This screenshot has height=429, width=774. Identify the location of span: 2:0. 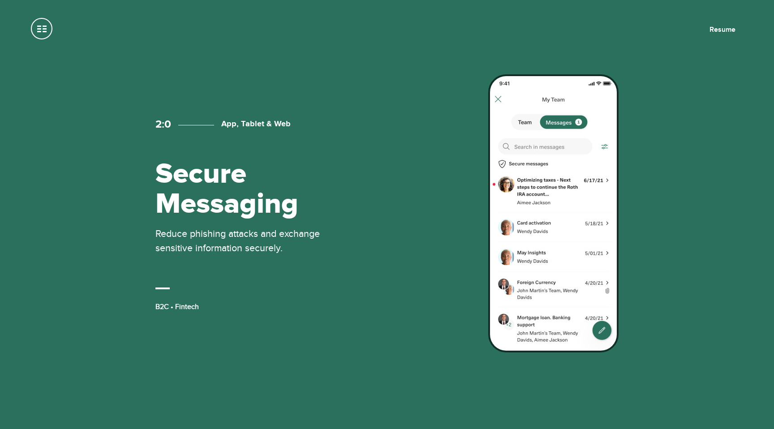
(163, 124).